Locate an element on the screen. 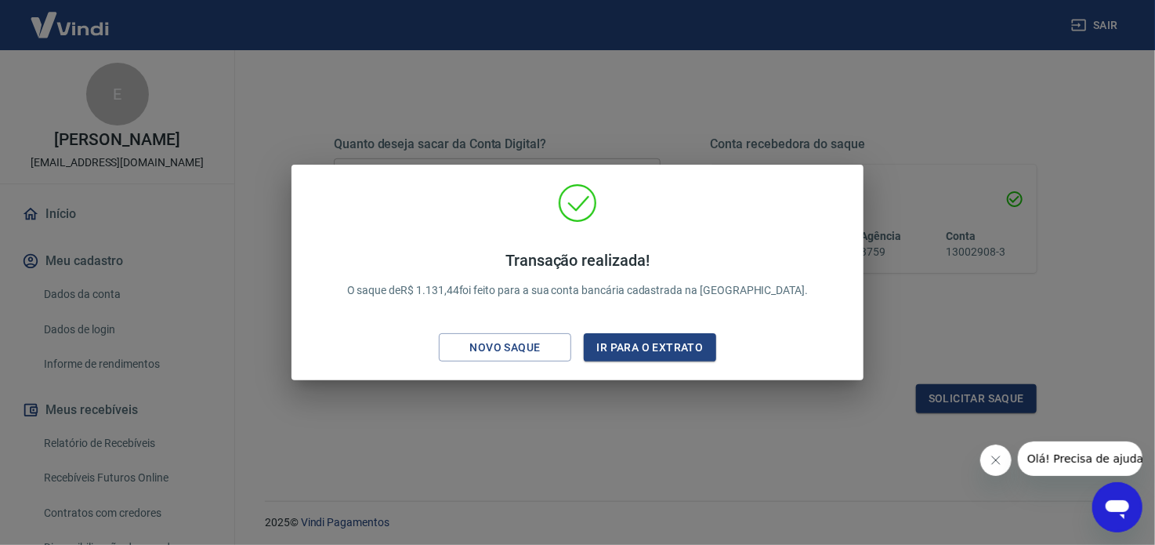  h4: Transação realizada! is located at coordinates (578, 260).